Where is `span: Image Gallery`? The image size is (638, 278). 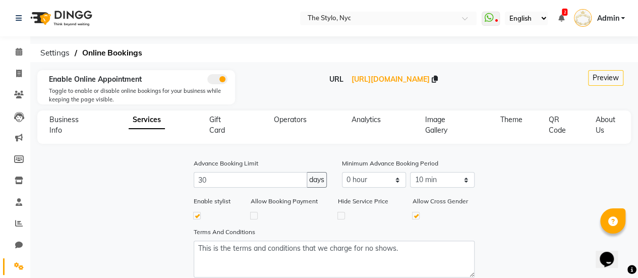
span: Image Gallery is located at coordinates (435, 124).